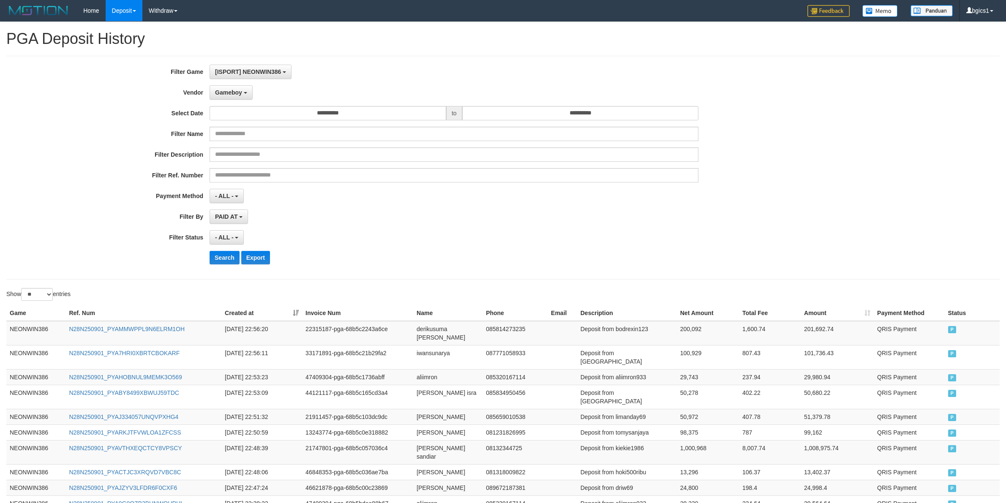 This screenshot has height=503, width=1006. I want to click on td: 085659010538, so click(515, 416).